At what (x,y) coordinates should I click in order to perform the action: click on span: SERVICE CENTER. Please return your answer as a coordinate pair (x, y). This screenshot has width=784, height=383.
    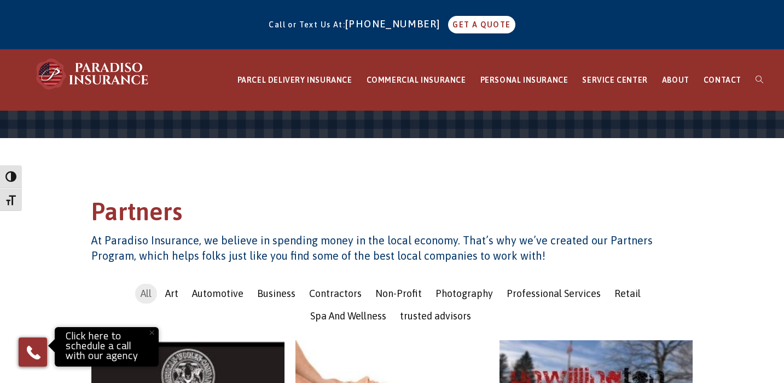
    Looking at the image, I should click on (615, 80).